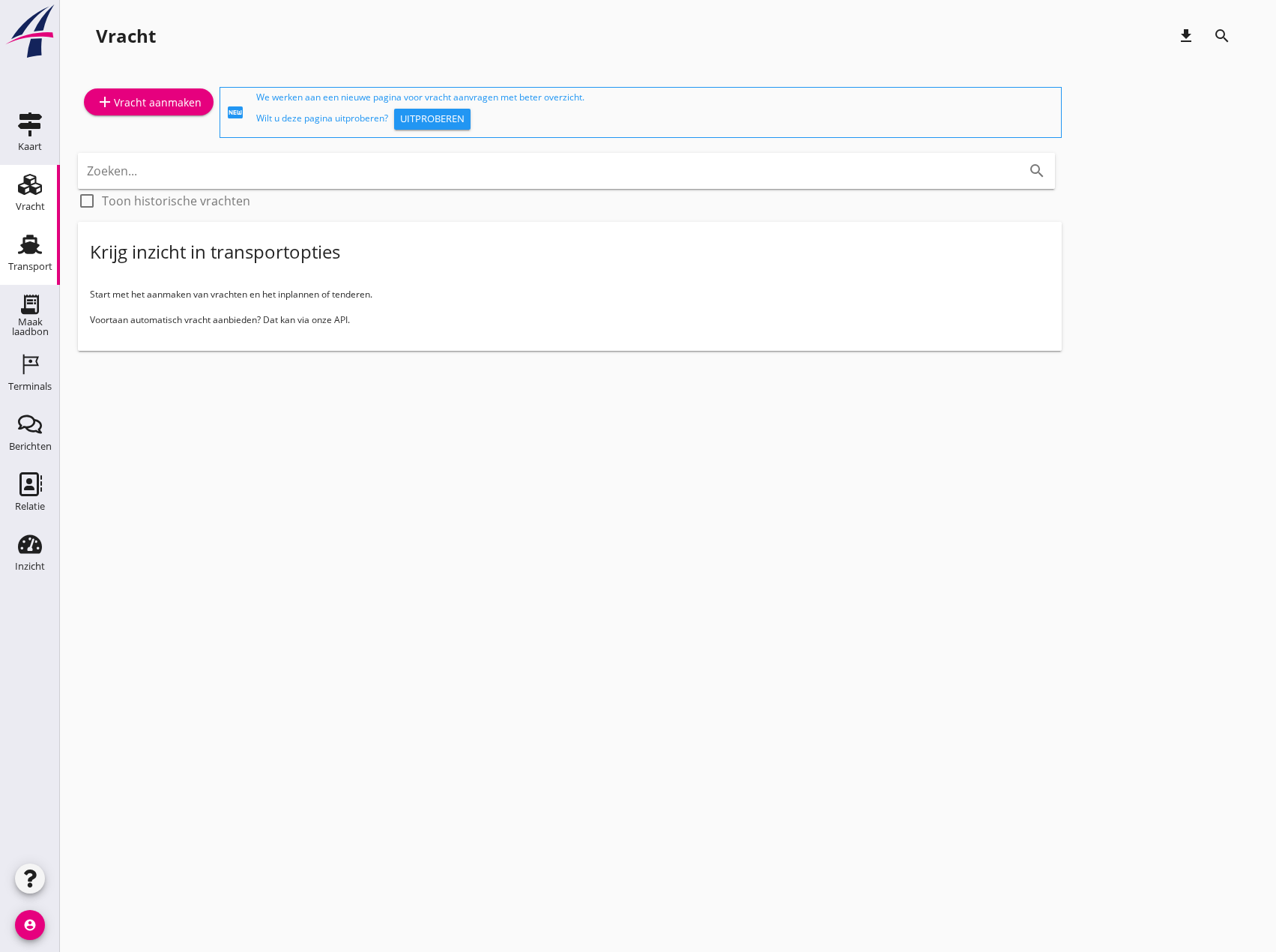 Image resolution: width=1276 pixels, height=952 pixels. What do you see at coordinates (149, 102) in the screenshot?
I see `div: Vracht aanmaken` at bounding box center [149, 102].